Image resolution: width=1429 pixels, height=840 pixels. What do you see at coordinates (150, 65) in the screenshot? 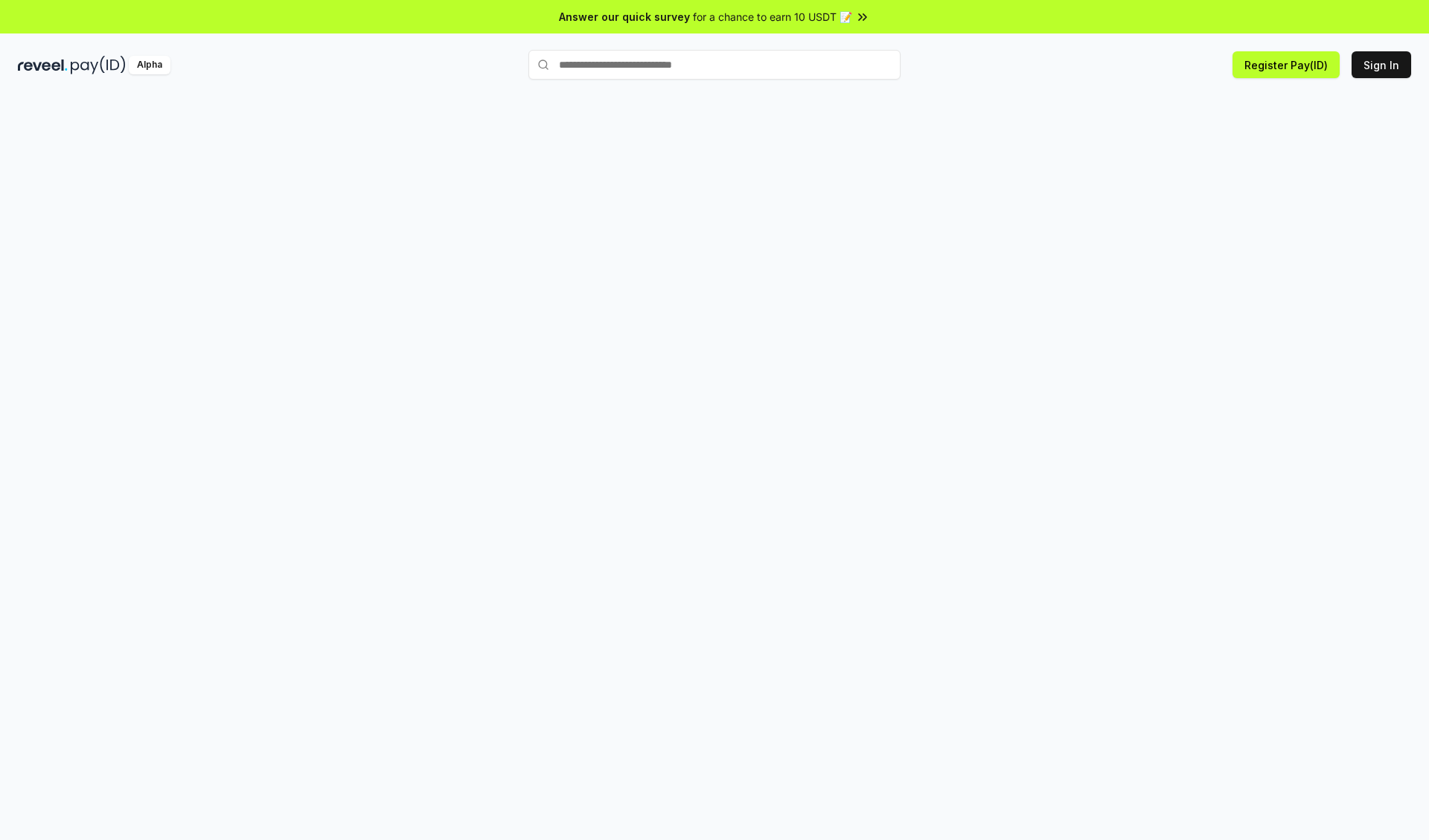
I see `div: Alpha` at bounding box center [150, 65].